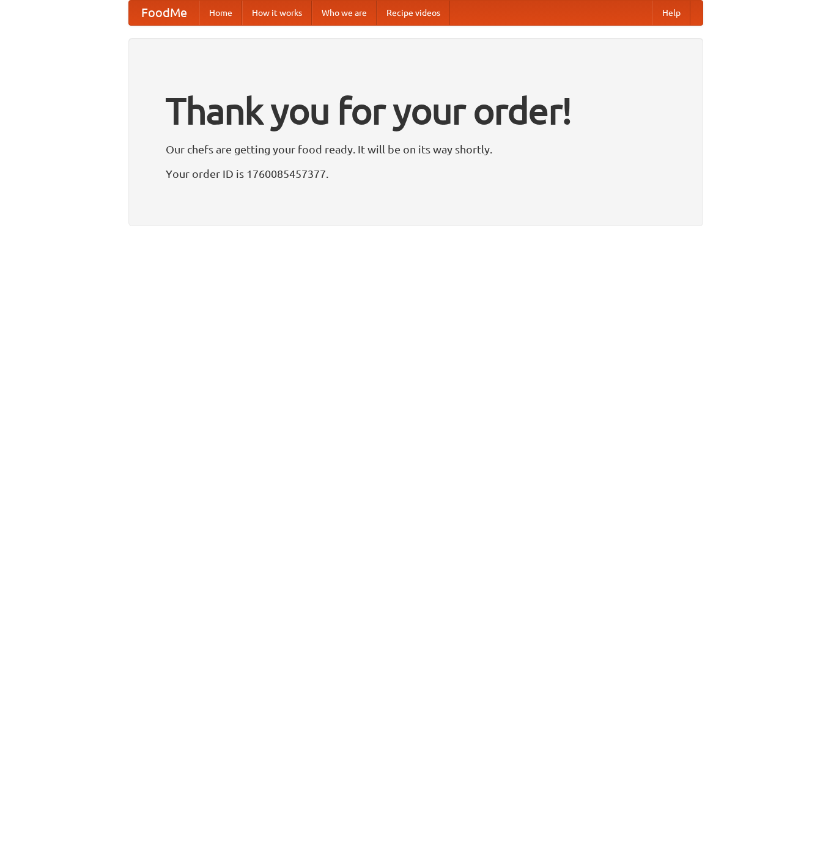 This screenshot has width=831, height=865. What do you see at coordinates (413, 13) in the screenshot?
I see `a: Recipe videos` at bounding box center [413, 13].